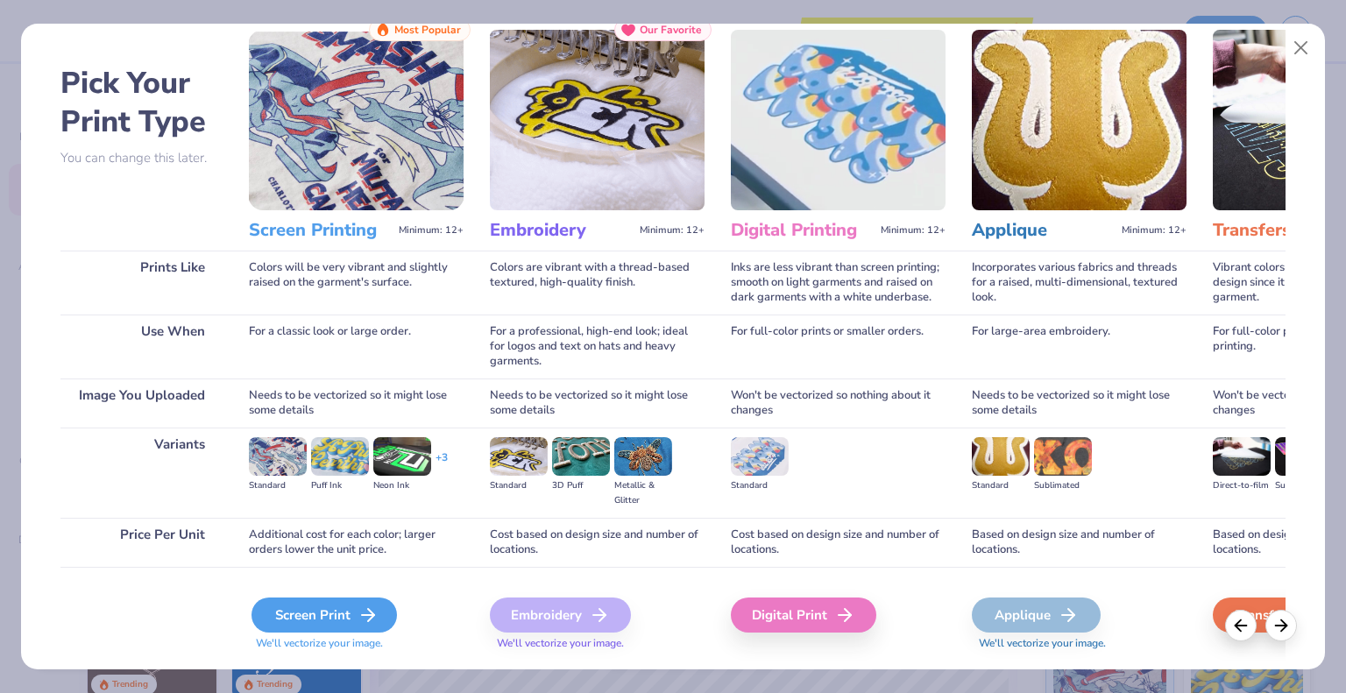 The image size is (1346, 693). What do you see at coordinates (561, 230) in the screenshot?
I see `h3: Embroidery` at bounding box center [561, 230].